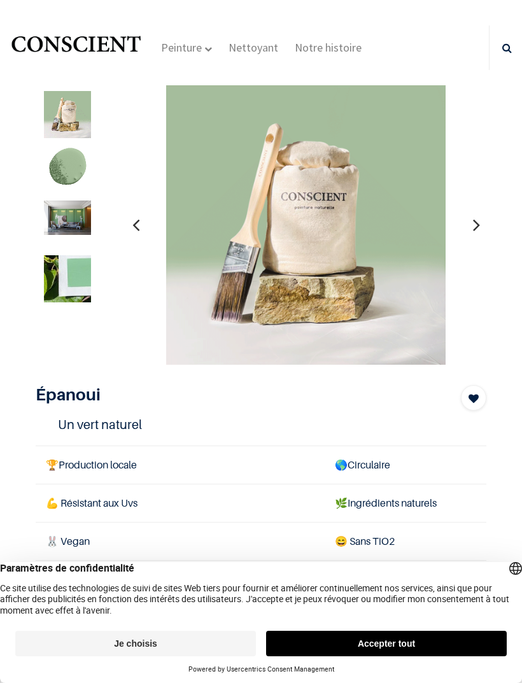 This screenshot has height=683, width=522. What do you see at coordinates (406, 542) in the screenshot?
I see `td: ans TiO2` at bounding box center [406, 542].